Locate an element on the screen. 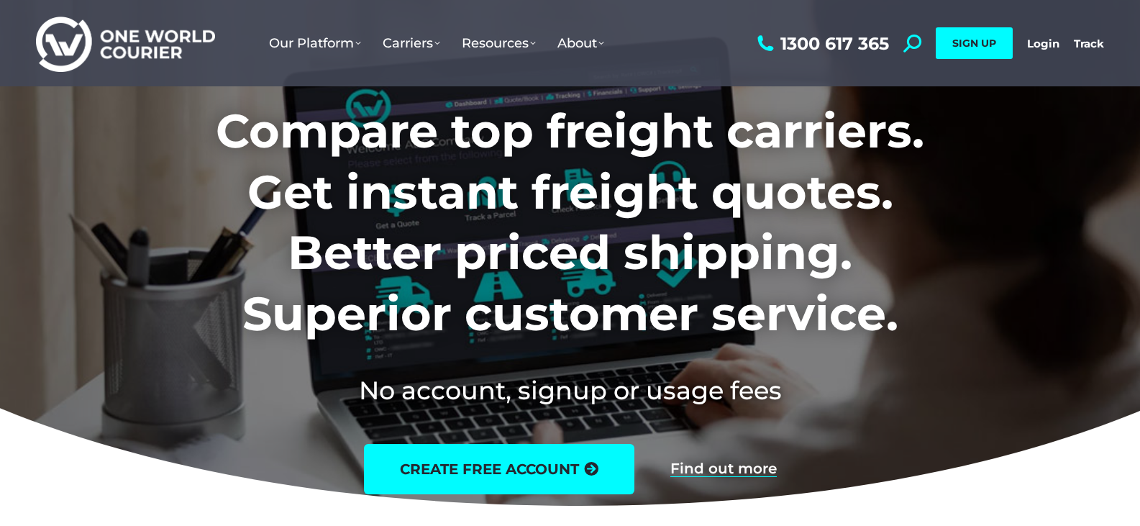  a: Resources is located at coordinates (498, 43).